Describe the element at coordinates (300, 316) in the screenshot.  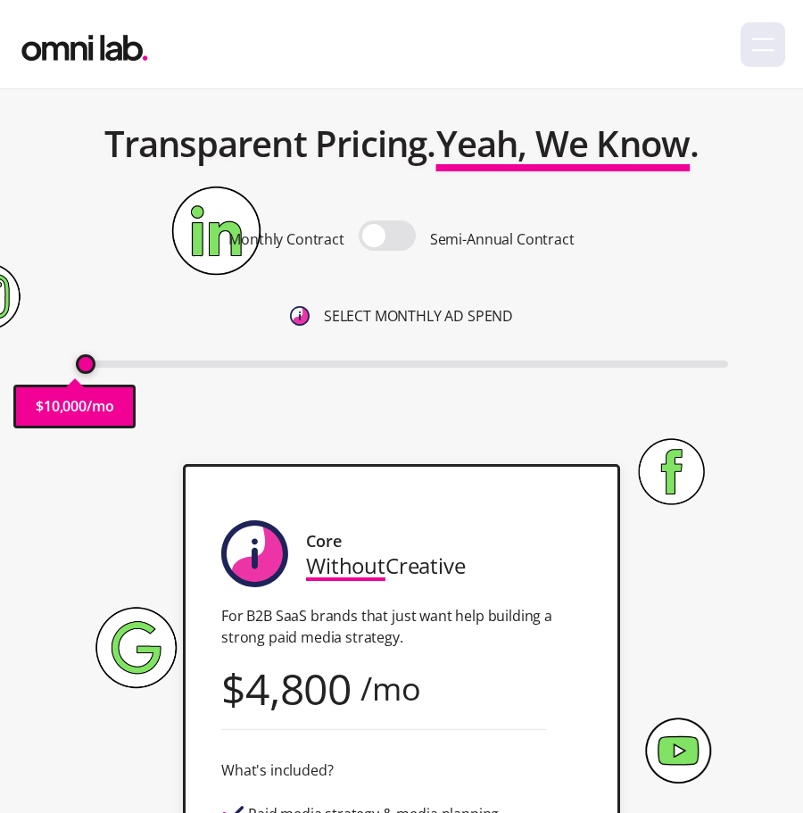
I see `img: 6410812402e99d19b372aa32_omni-nav-info.svg` at that location.